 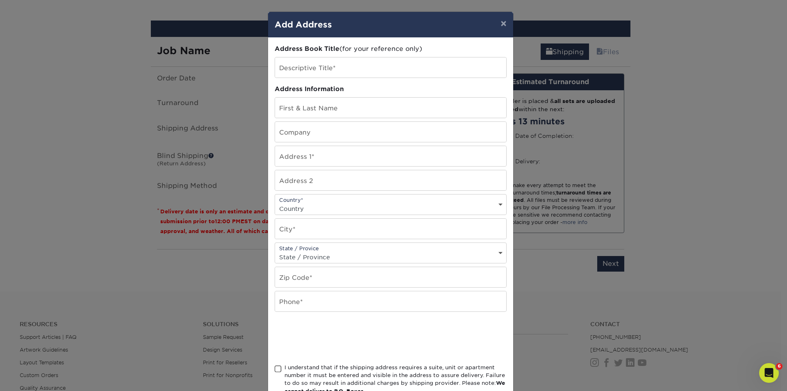 I want to click on span: Address Book Title, so click(x=307, y=48).